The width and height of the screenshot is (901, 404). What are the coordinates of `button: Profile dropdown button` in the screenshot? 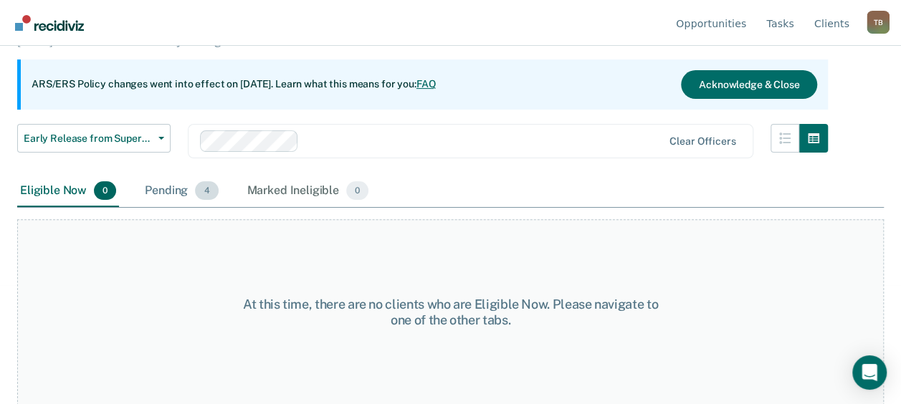 It's located at (878, 22).